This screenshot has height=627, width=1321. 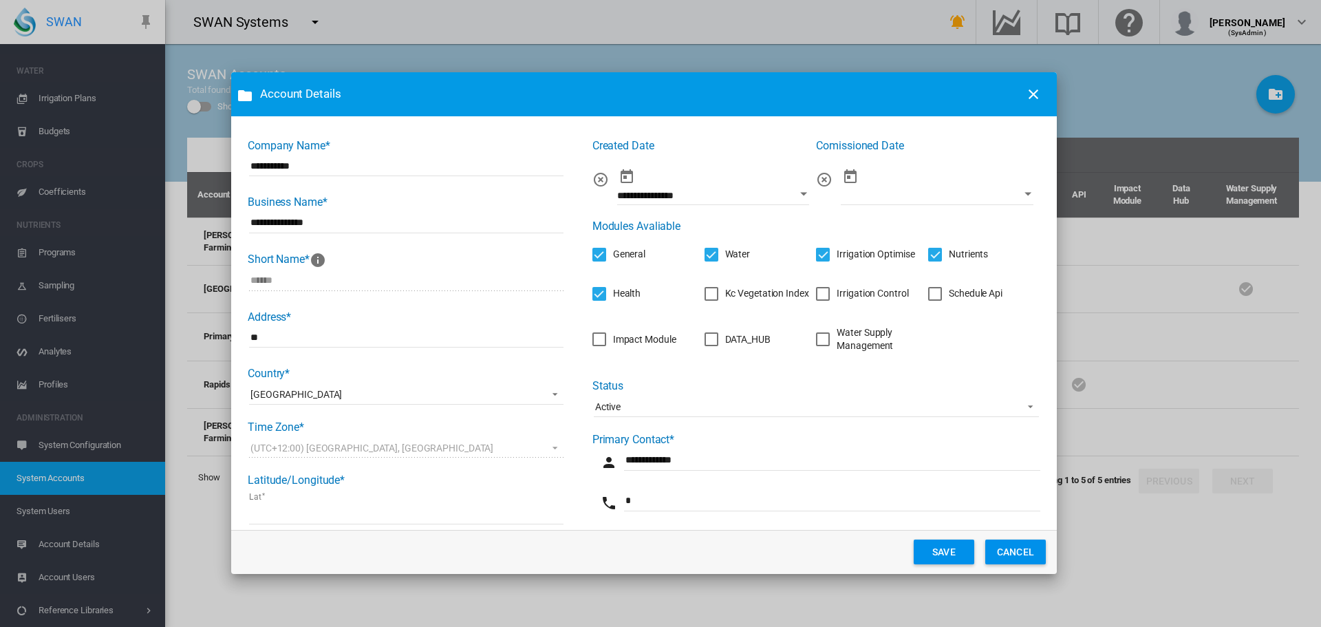 I want to click on div: DATA_HUB, so click(x=748, y=340).